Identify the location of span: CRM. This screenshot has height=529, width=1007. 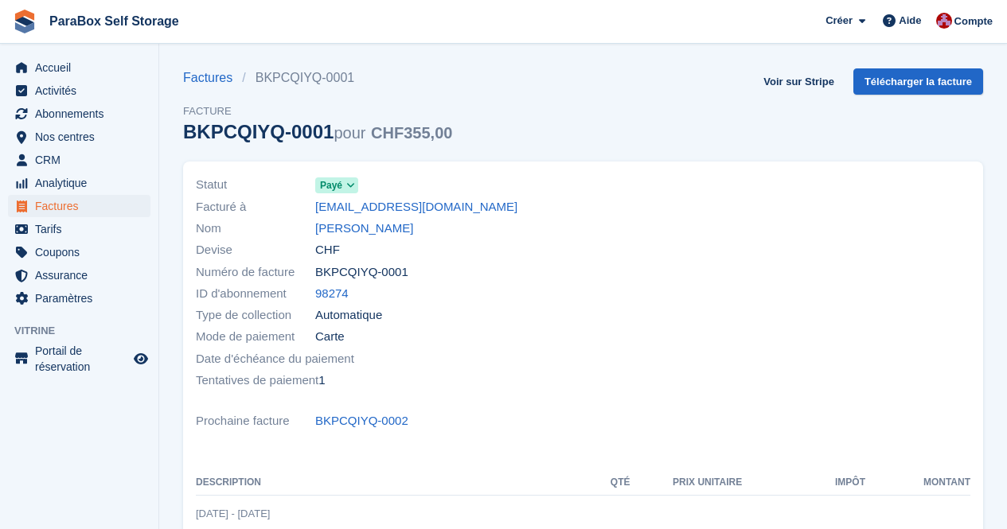
(83, 160).